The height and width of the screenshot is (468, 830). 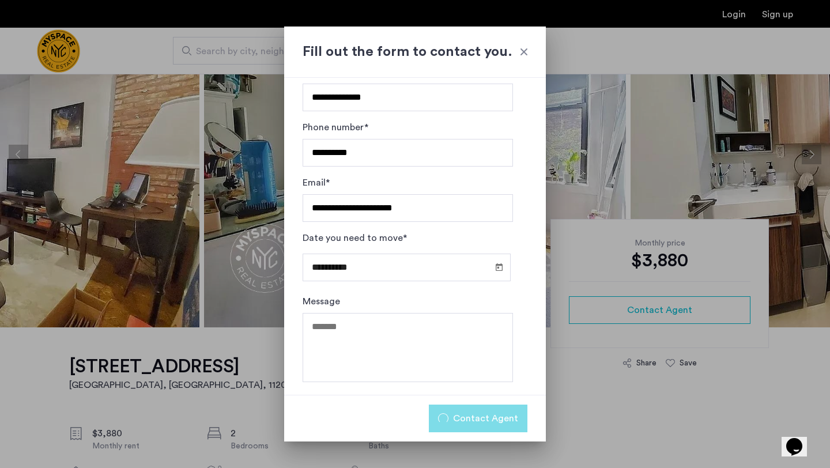 I want to click on label: Email*, so click(x=316, y=183).